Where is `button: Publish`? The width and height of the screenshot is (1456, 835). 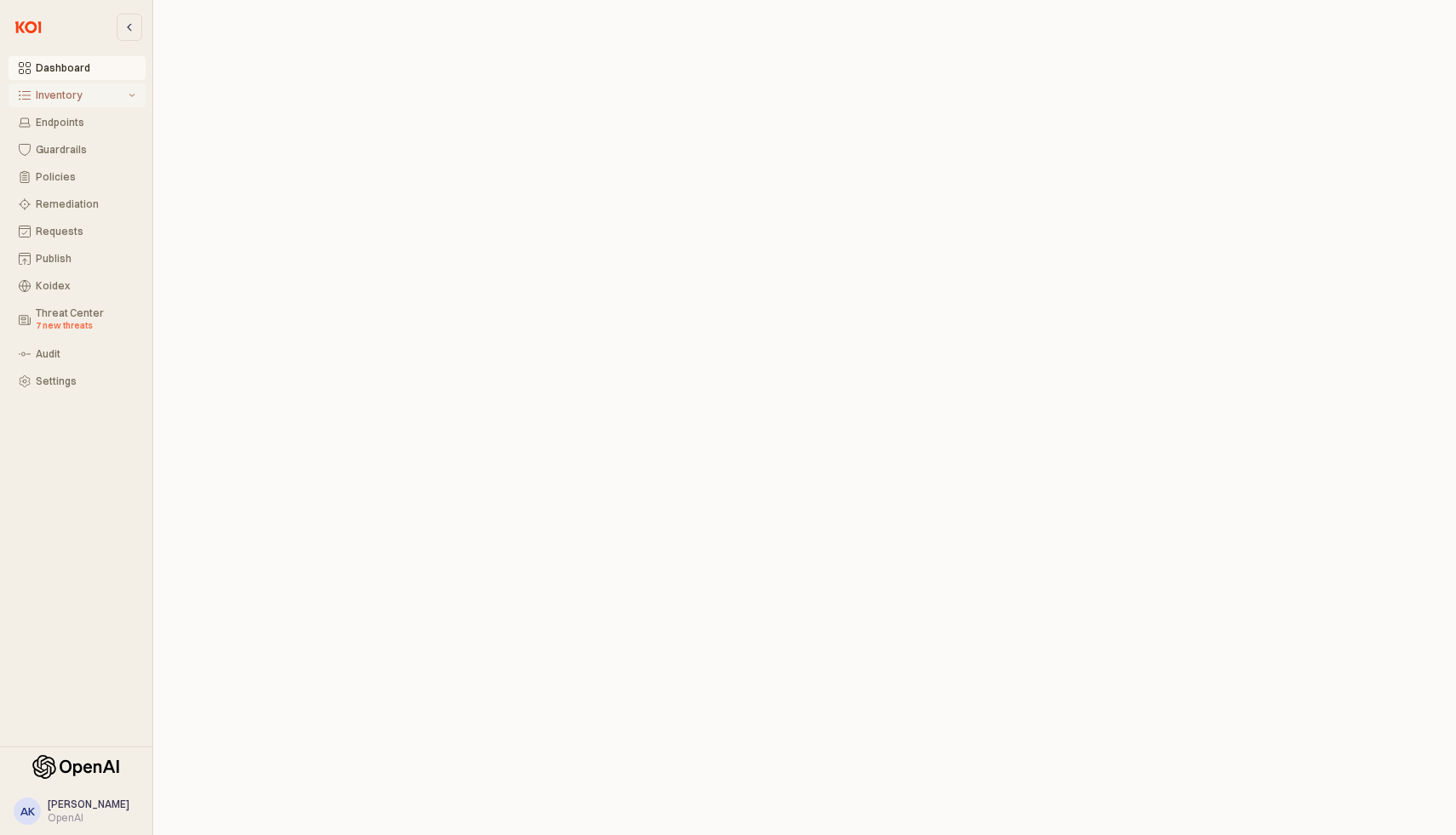
button: Publish is located at coordinates (77, 258).